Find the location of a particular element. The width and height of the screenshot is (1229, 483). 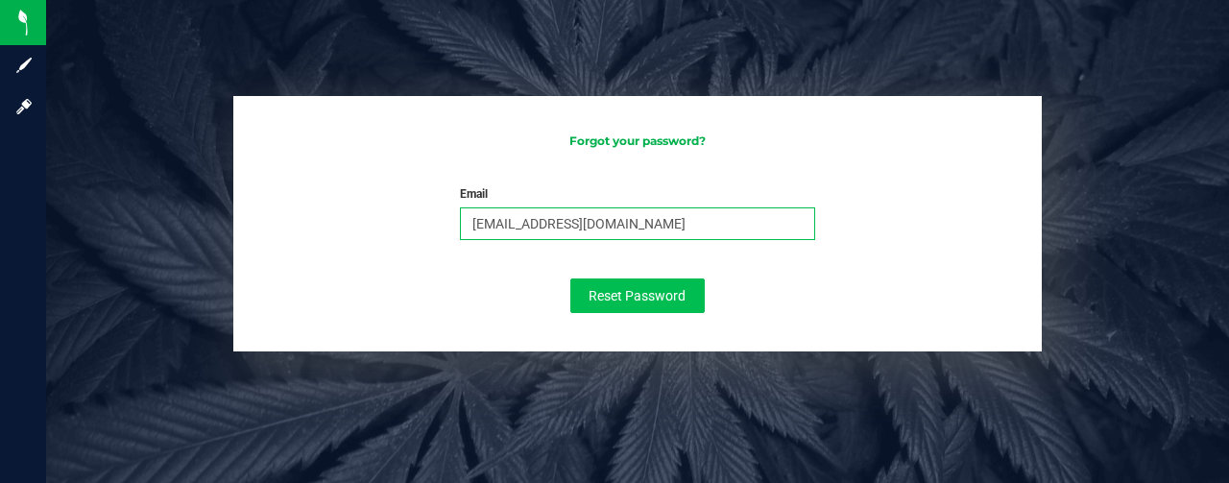

button: Reset Password is located at coordinates (638, 296).